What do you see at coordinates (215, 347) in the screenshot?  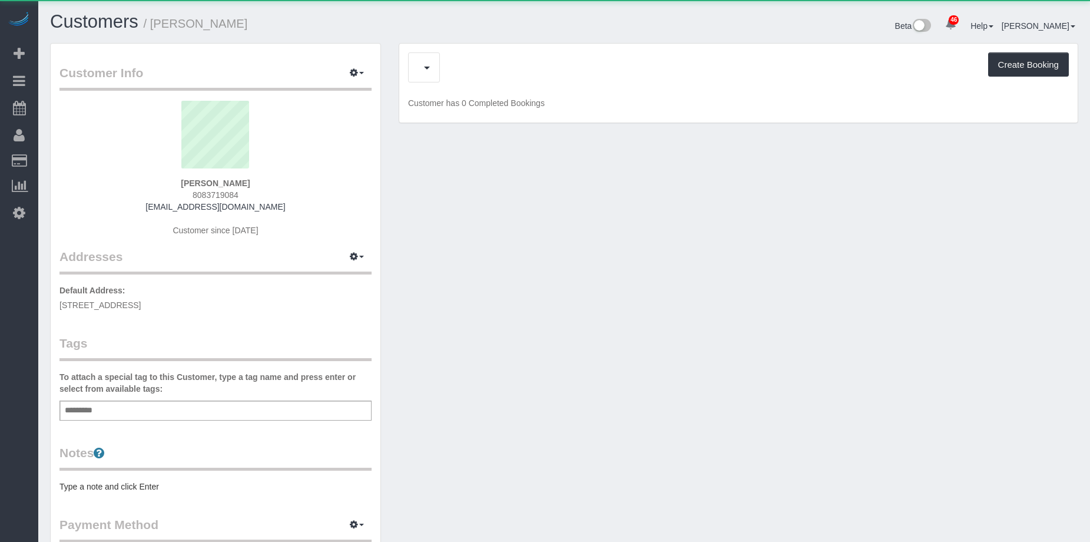 I see `legend: Tags` at bounding box center [215, 347].